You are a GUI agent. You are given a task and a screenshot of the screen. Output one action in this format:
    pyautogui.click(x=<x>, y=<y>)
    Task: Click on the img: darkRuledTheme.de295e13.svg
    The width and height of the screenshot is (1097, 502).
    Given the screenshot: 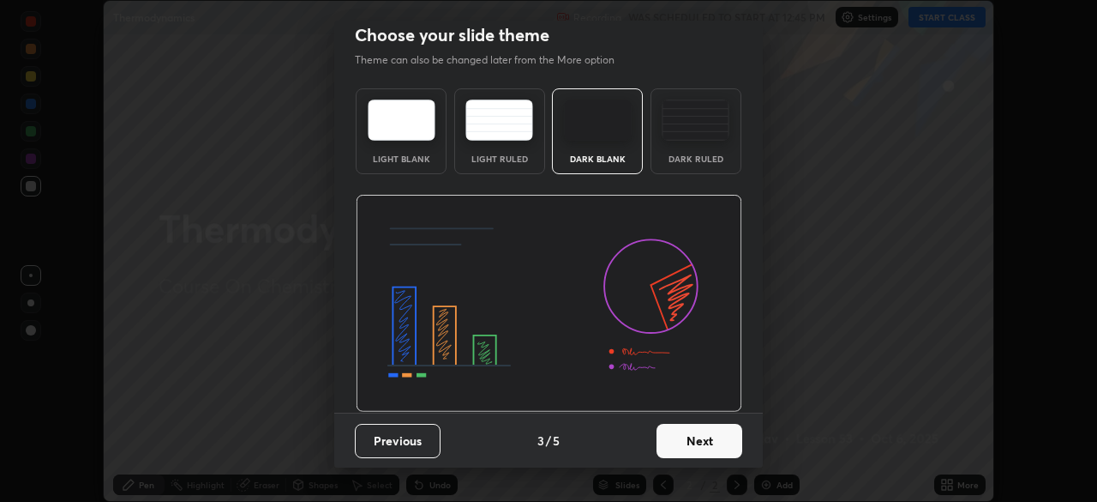 What is the action you would take?
    pyautogui.click(x=695, y=120)
    